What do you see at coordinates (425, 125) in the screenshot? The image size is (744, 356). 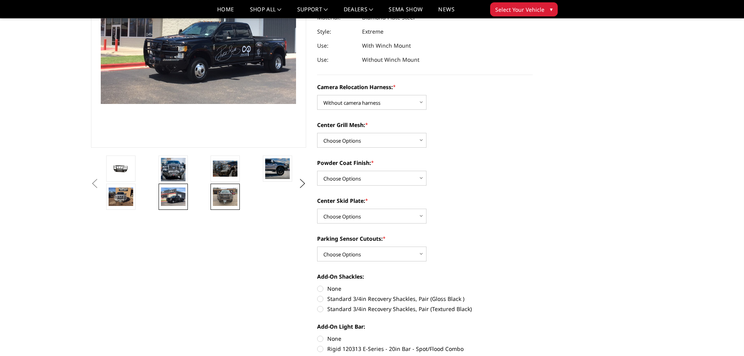 I see `label: Center Grill Mesh:` at bounding box center [425, 125].